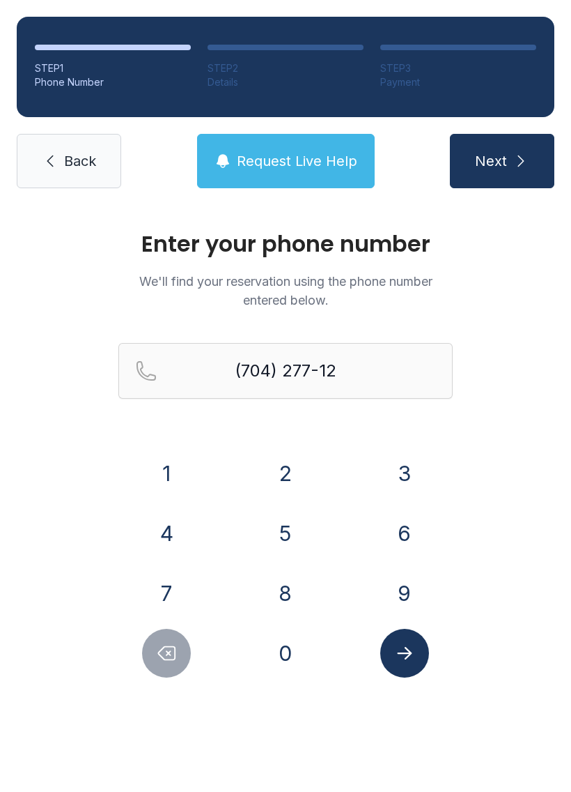  What do you see at coordinates (405, 473) in the screenshot?
I see `button: 3` at bounding box center [405, 473].